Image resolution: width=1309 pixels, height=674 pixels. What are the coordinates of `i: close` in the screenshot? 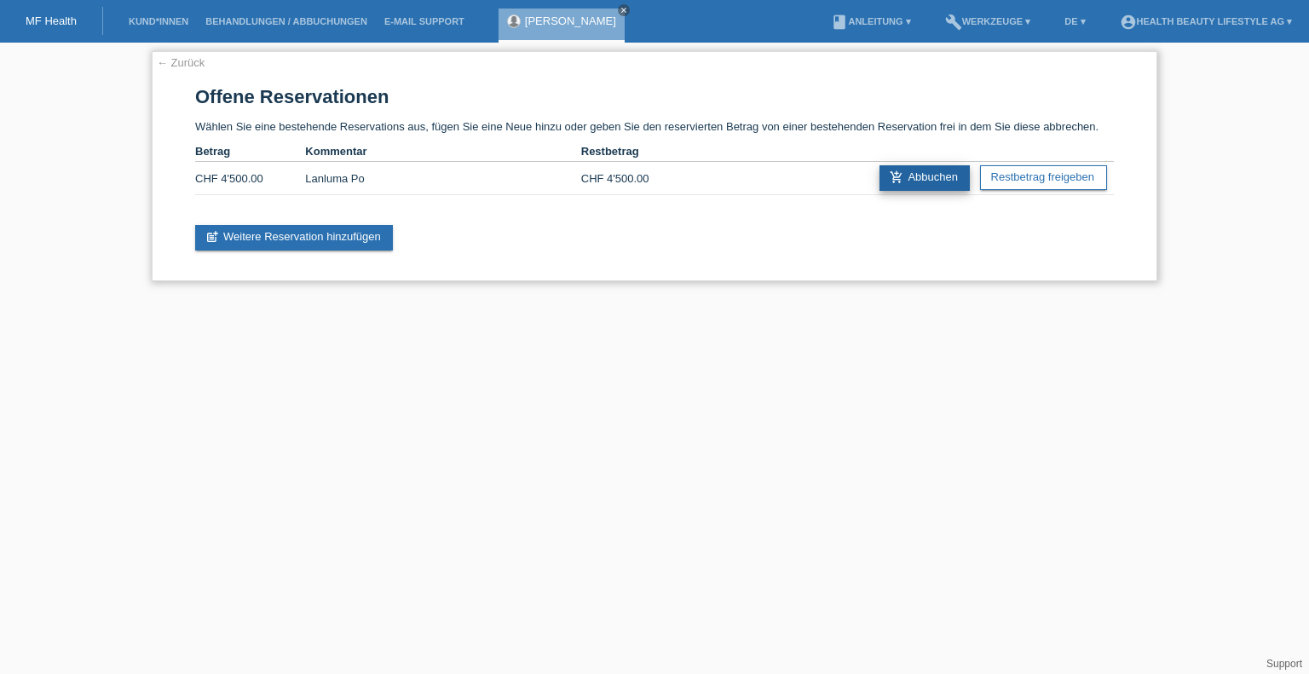 It's located at (624, 10).